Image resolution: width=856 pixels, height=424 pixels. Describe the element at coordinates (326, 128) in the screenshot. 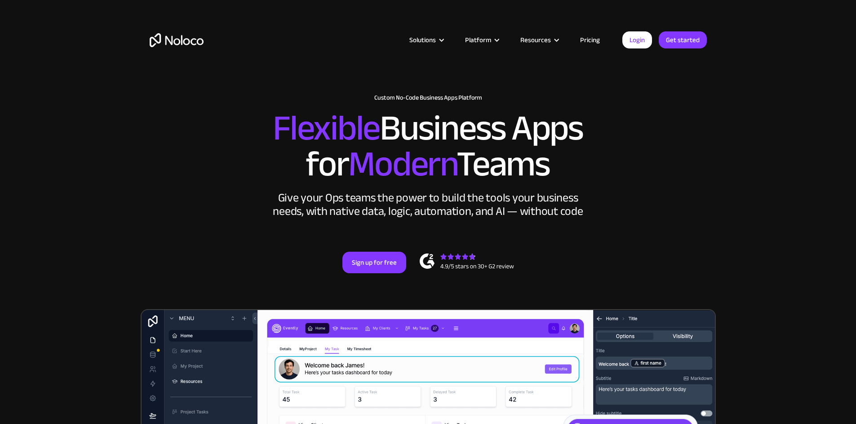

I see `span: Flexible` at that location.